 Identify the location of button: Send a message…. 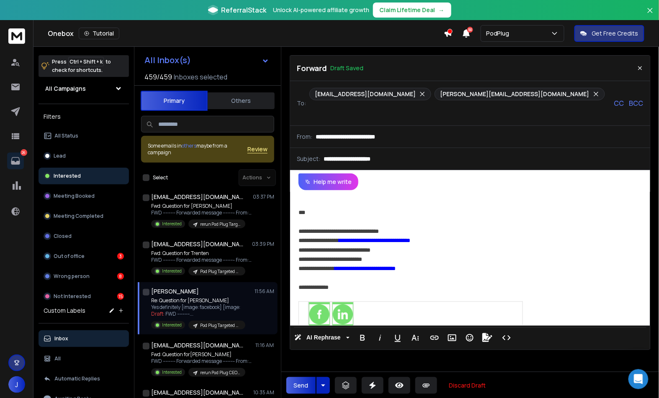
(150, 278).